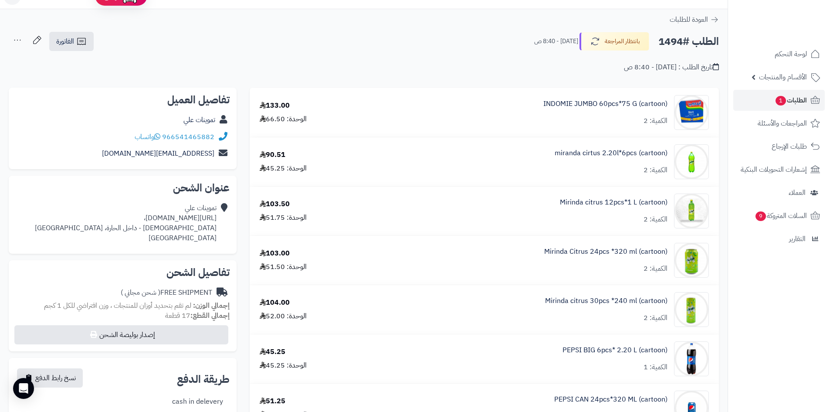 This screenshot has width=830, height=412. Describe the element at coordinates (779, 146) in the screenshot. I see `a: طلبات الإرجاع` at that location.